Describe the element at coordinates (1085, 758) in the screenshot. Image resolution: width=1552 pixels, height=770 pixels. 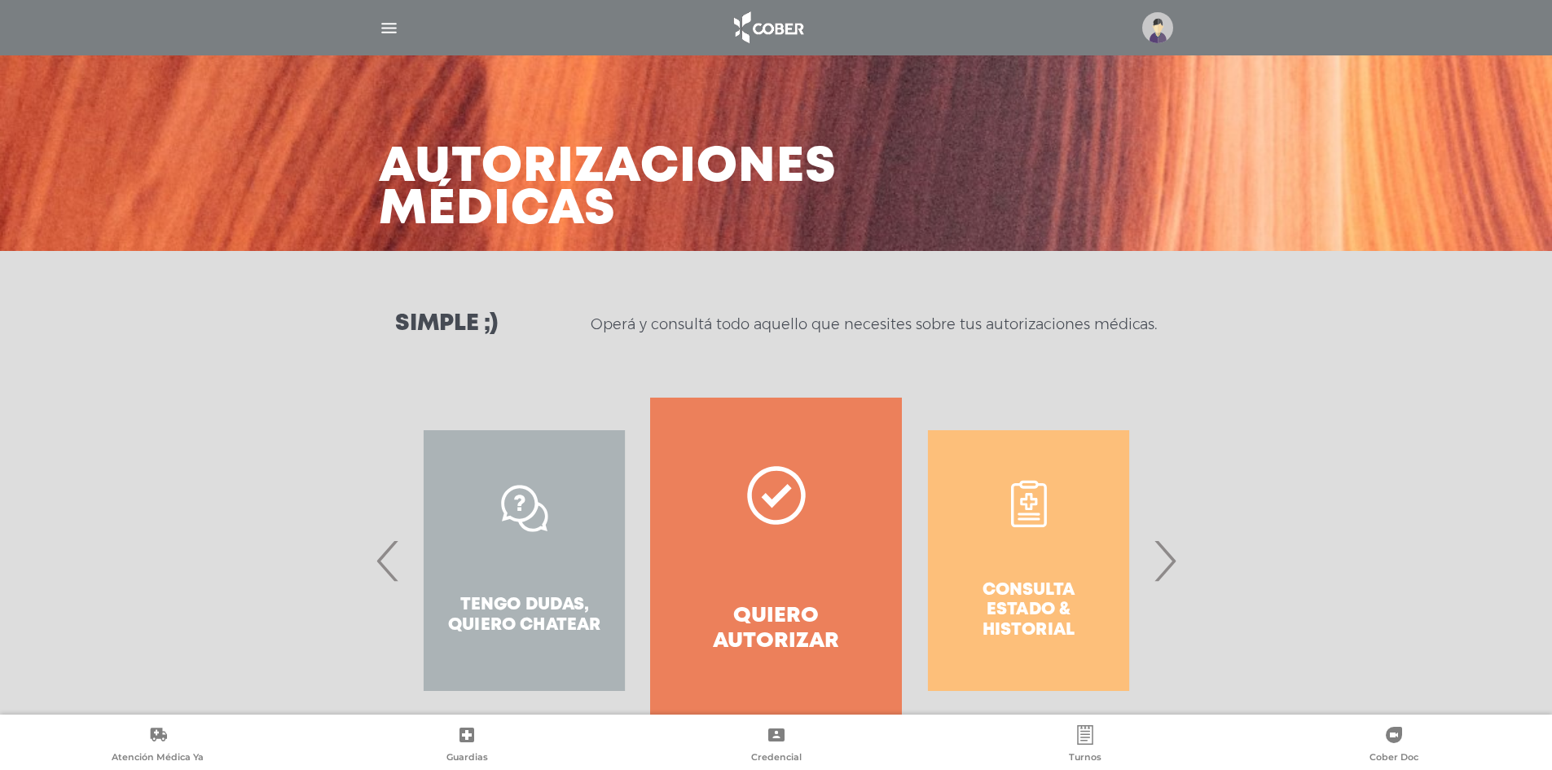
I see `span: Turnos` at that location.